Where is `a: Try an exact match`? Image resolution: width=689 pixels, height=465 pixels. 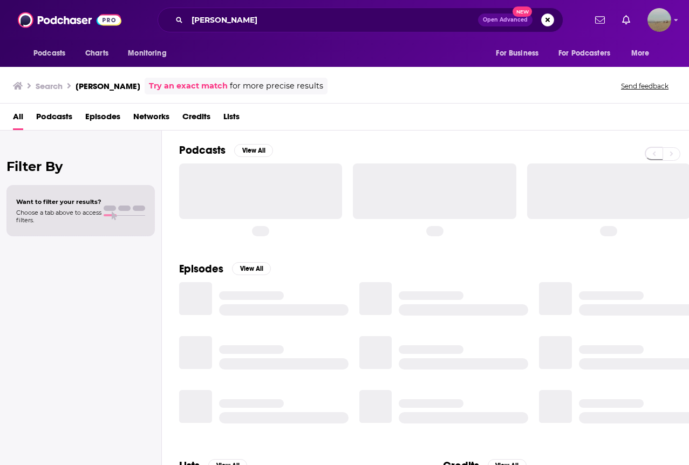
a: Try an exact match is located at coordinates (188, 86).